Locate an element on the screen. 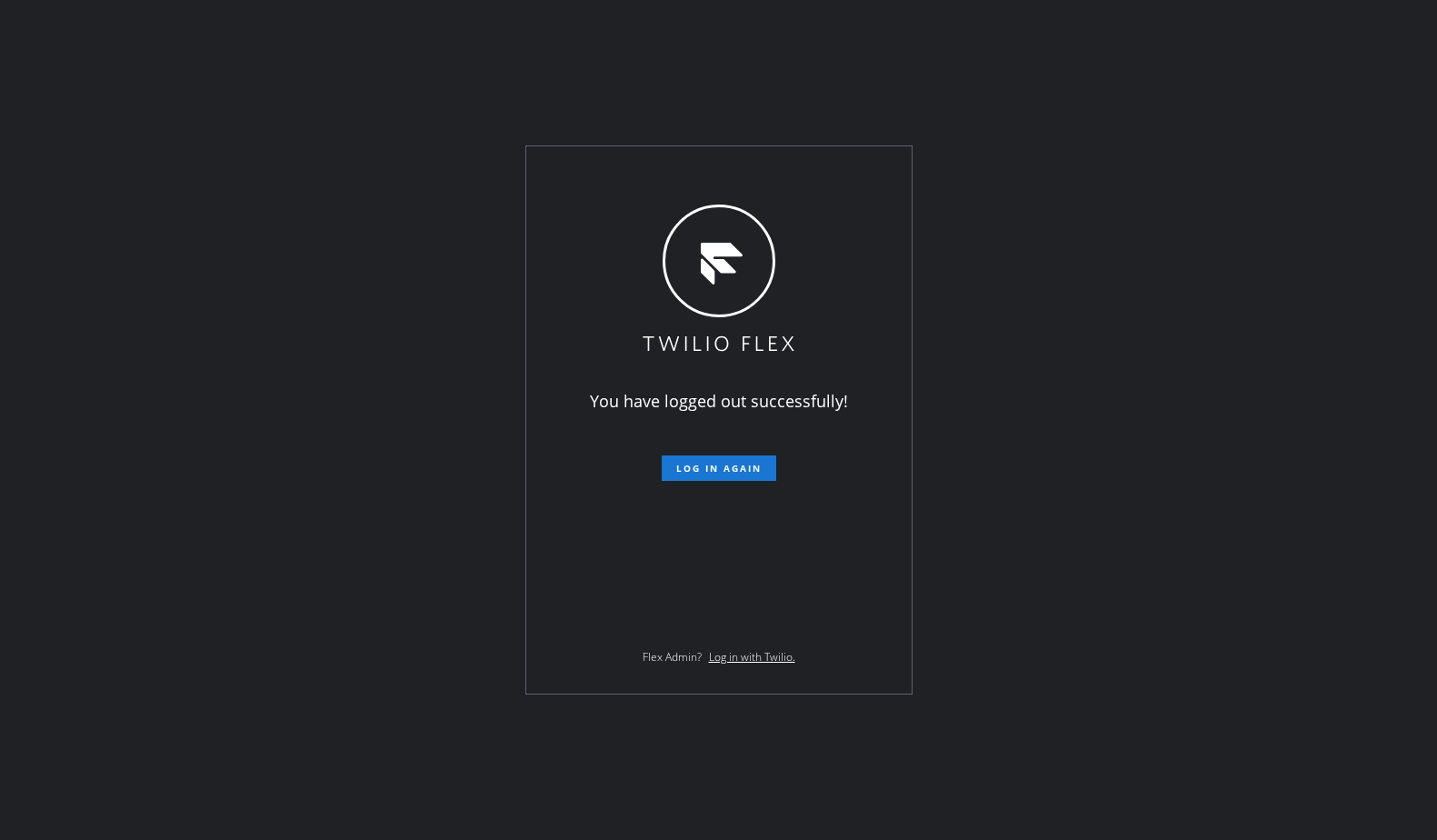 The height and width of the screenshot is (840, 1437). a: Log in with Twilio. is located at coordinates (751, 656).